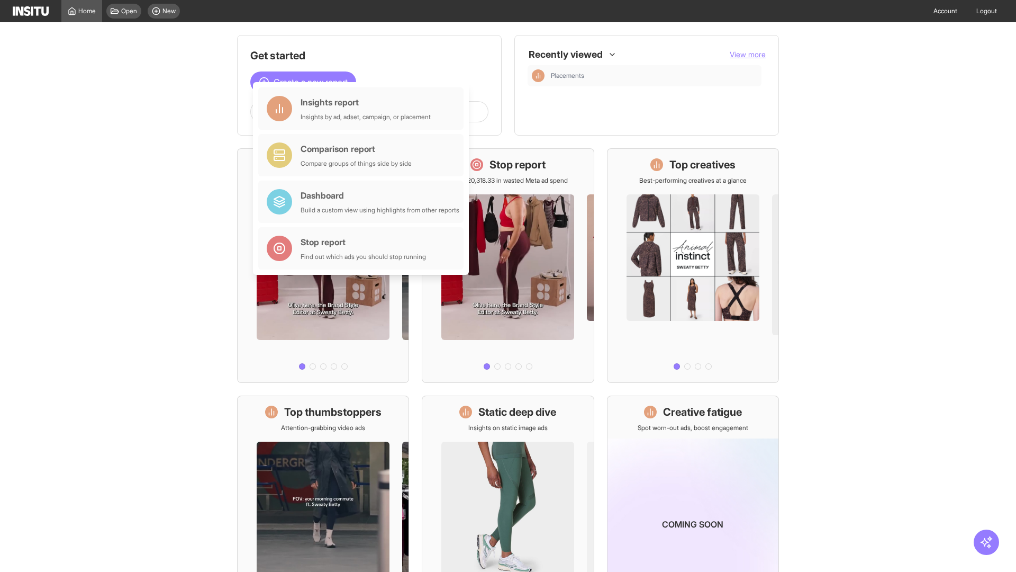 Image resolution: width=1016 pixels, height=572 pixels. I want to click on span: New, so click(169, 11).